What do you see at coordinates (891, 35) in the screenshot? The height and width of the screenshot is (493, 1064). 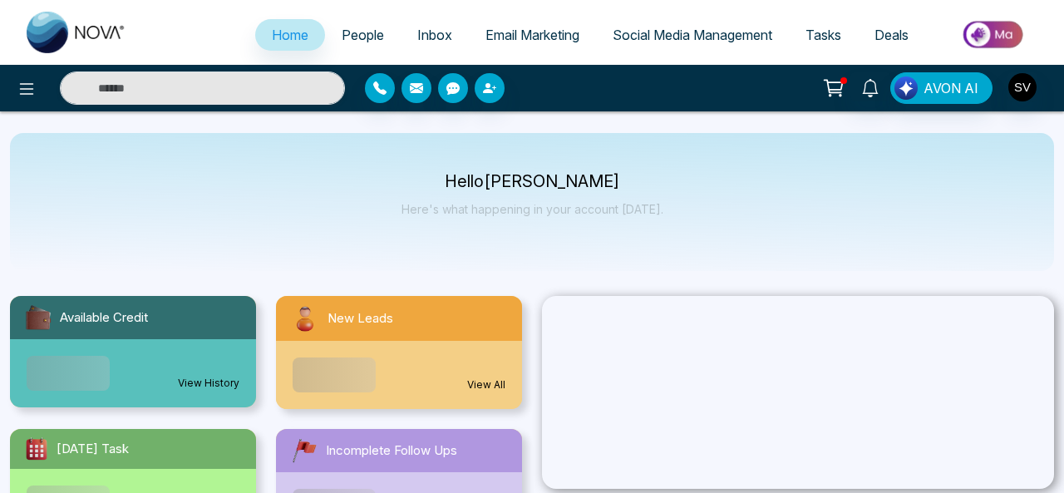 I see `a: Deals` at bounding box center [891, 35].